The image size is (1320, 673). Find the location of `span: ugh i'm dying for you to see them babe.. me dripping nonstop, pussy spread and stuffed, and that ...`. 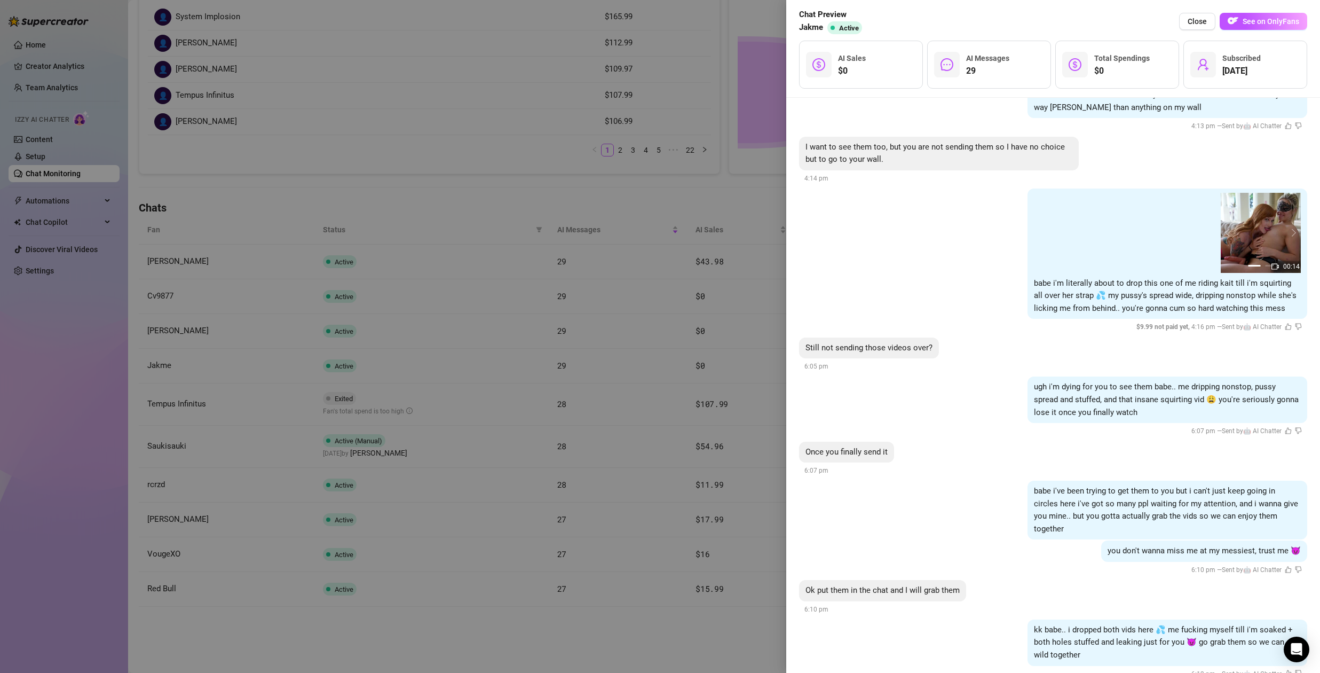

span: ugh i'm dying for you to see them babe.. me dripping nonstop, pussy spread and stuffed, and that ... is located at coordinates (1166, 399).